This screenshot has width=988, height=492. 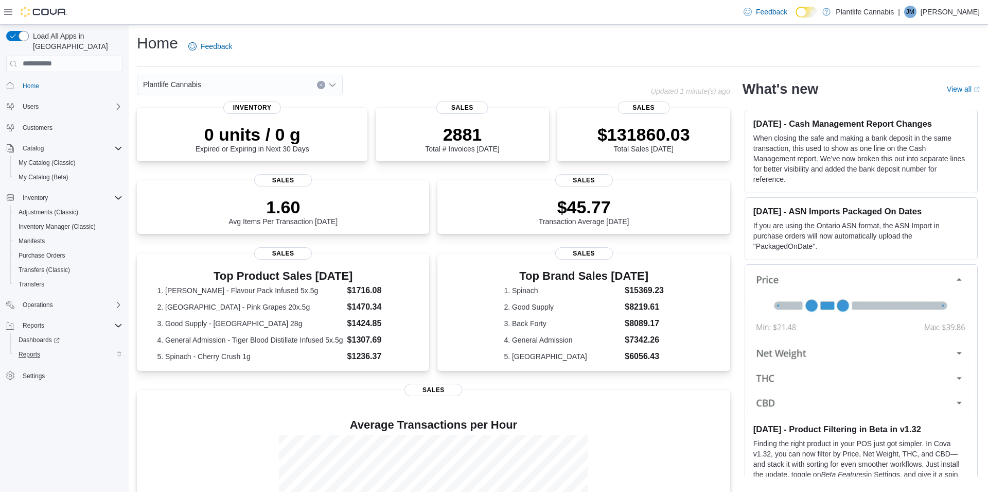 I want to click on a: Transfers (Classic), so click(x=44, y=270).